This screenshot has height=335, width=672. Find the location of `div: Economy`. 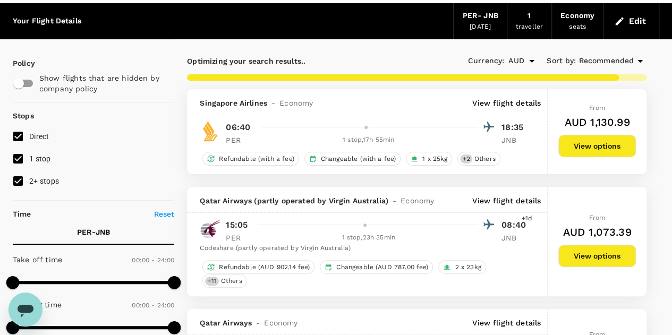

div: Economy is located at coordinates (577, 16).